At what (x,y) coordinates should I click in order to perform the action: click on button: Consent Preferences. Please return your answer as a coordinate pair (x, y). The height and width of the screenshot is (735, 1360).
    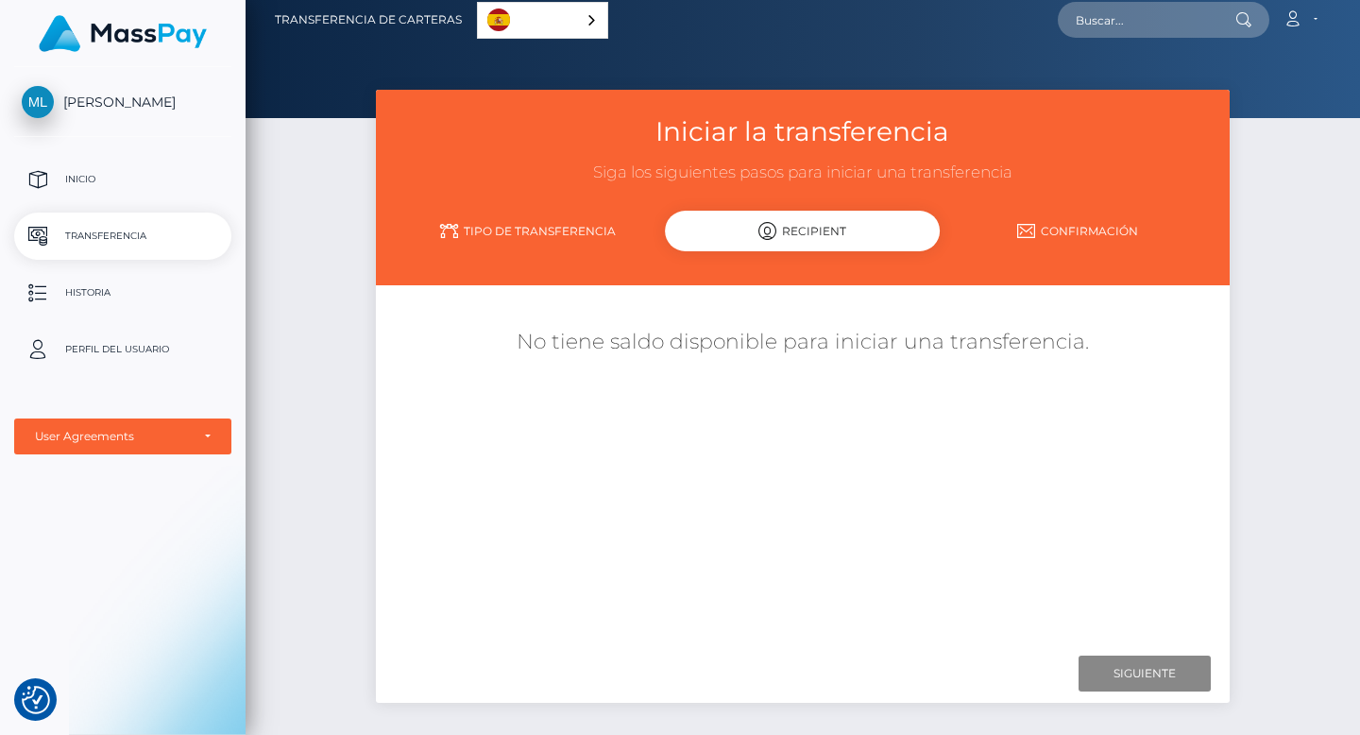
    Looking at the image, I should click on (36, 700).